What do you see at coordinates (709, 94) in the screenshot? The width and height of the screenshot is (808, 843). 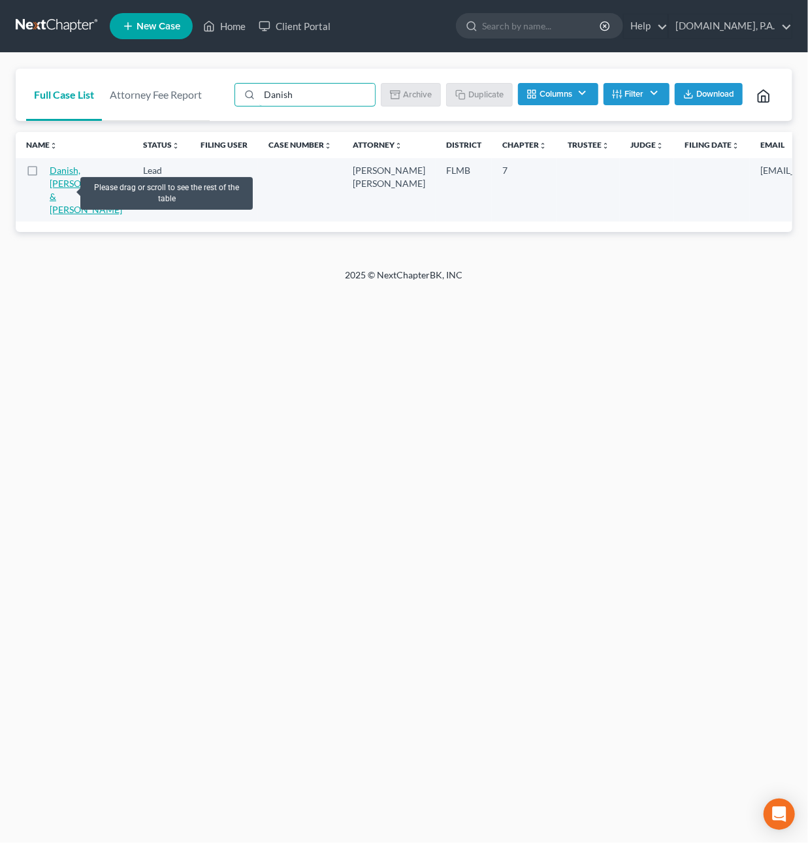 I see `button: Download` at bounding box center [709, 94].